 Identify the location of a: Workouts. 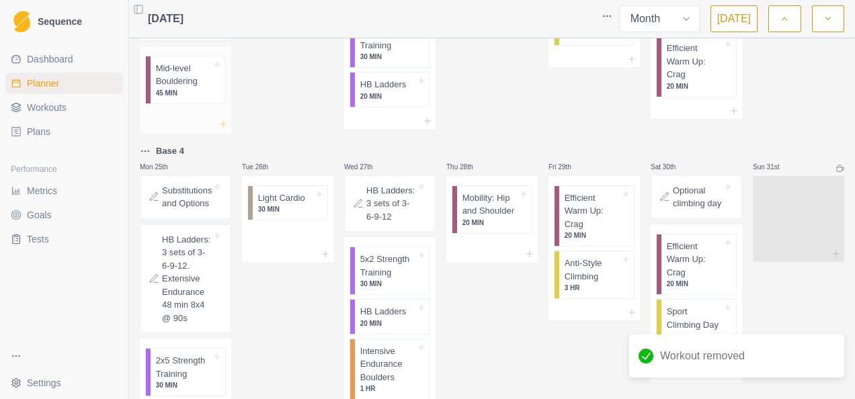
(64, 108).